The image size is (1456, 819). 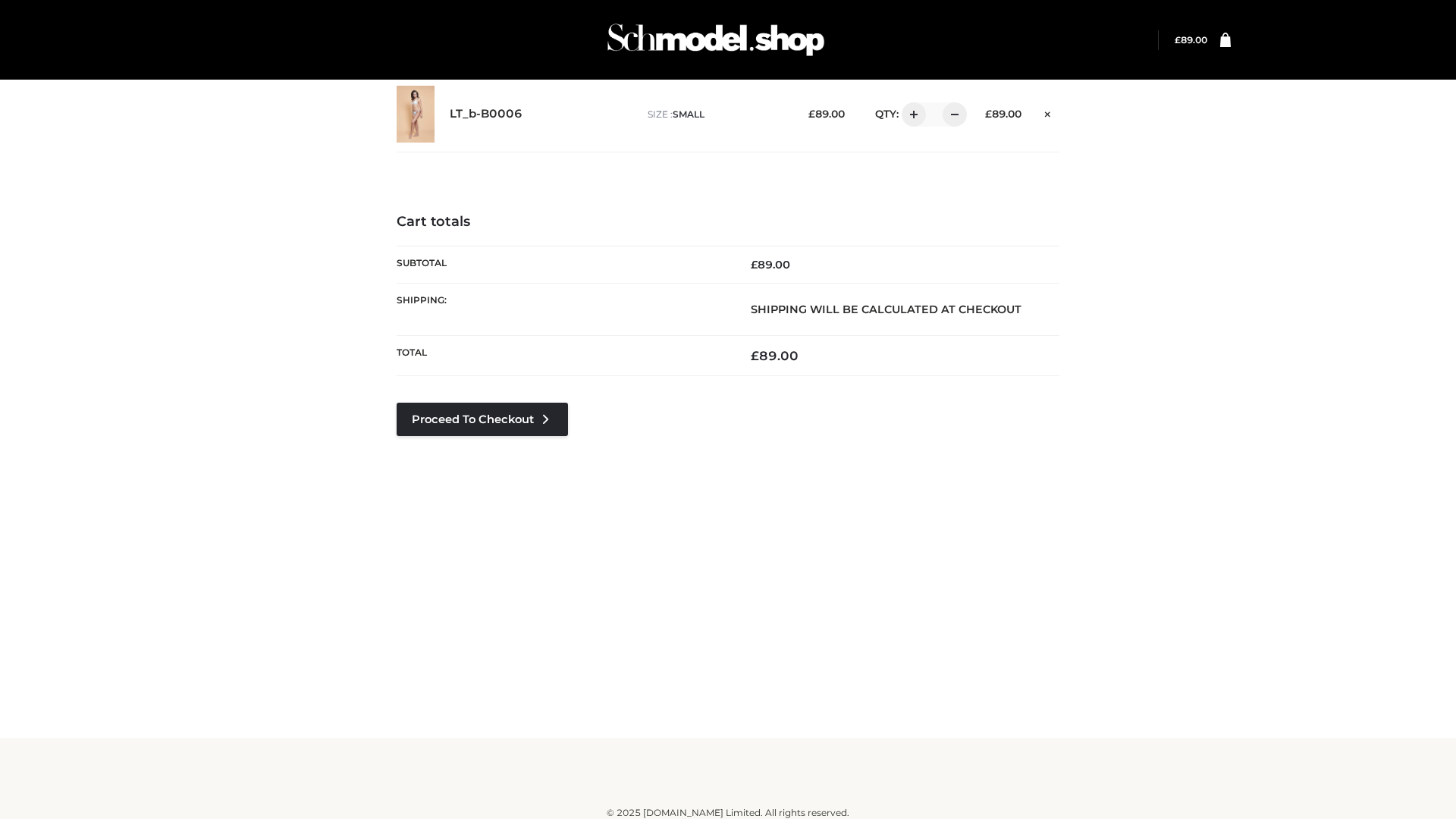 I want to click on div: QTY:, so click(x=911, y=114).